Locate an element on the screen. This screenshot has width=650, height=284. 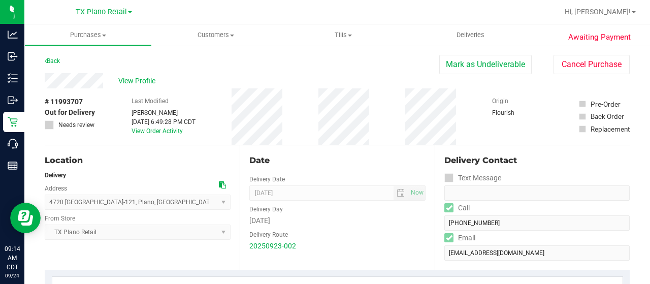
div: Pre-Order is located at coordinates (605, 104).